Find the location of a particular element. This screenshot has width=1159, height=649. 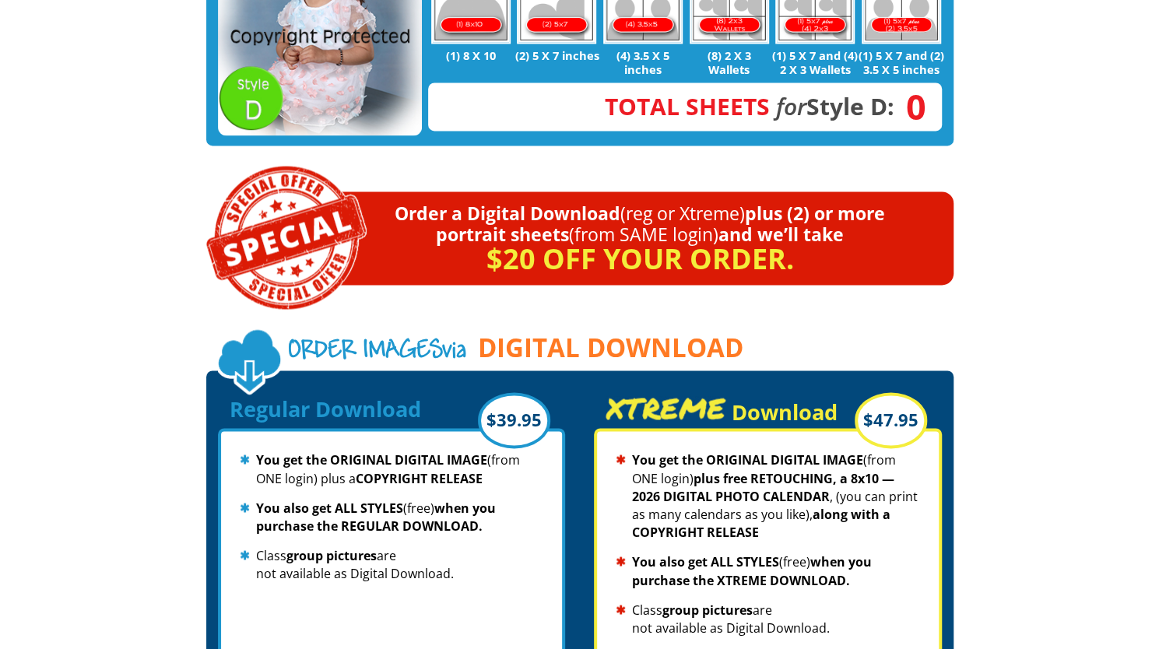

p: (1) 5 X 7 and (2) 3.5 X 5 inches is located at coordinates (901, 62).